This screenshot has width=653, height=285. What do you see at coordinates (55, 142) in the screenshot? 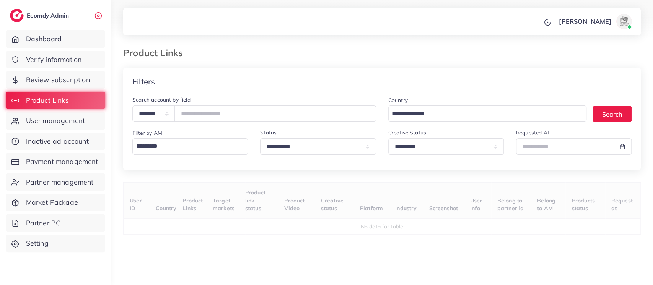
I see `a: Inactive ad account` at bounding box center [55, 142].